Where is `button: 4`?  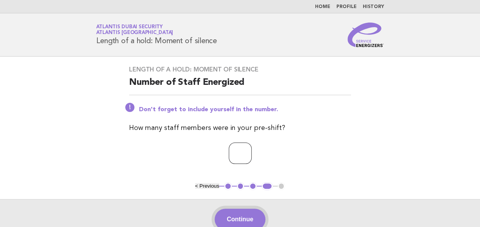
button: 4 is located at coordinates (267, 186).